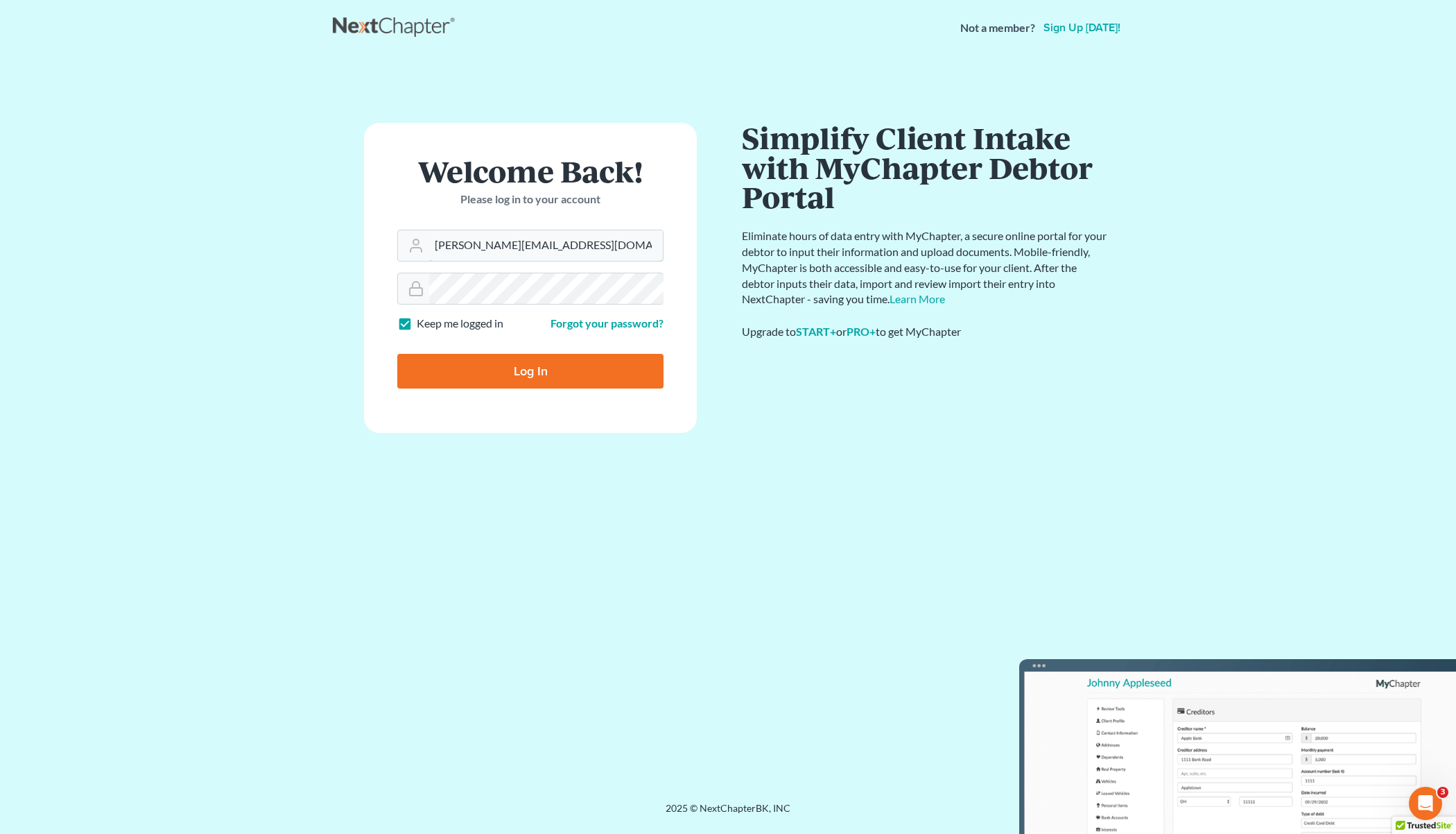  Describe the element at coordinates (917, 298) in the screenshot. I see `a: Learn More` at that location.